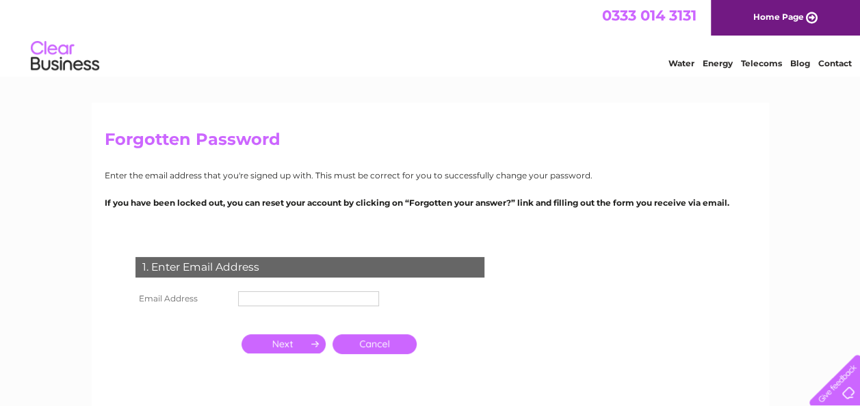 The width and height of the screenshot is (860, 406). I want to click on a: Contact, so click(835, 63).